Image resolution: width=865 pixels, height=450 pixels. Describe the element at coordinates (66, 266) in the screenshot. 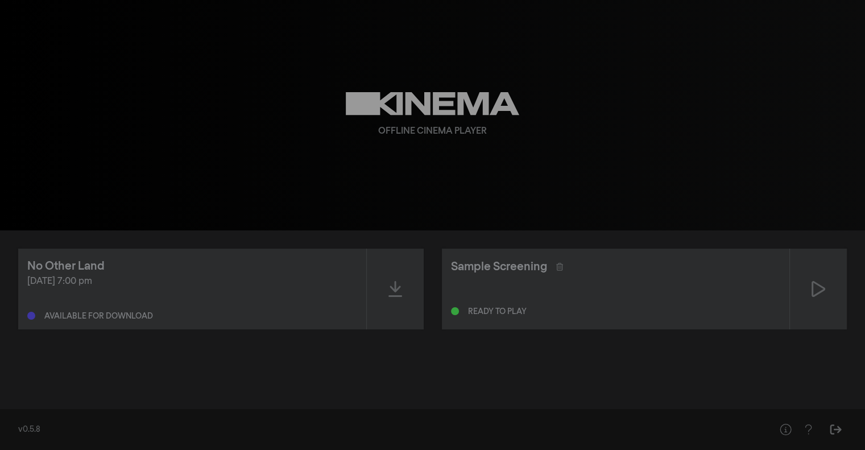

I see `div: No Other Land` at that location.